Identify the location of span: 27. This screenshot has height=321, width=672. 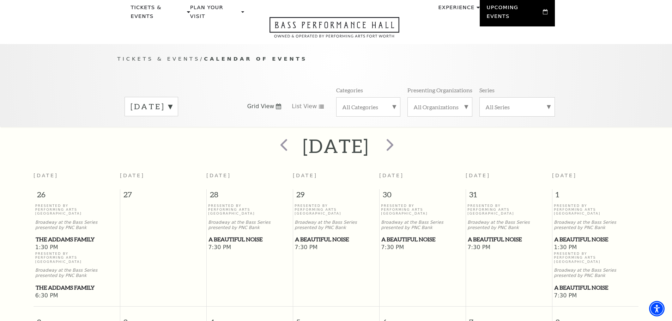
(163, 196).